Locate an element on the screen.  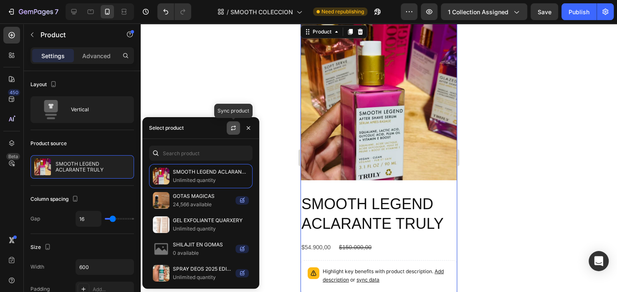
div: Publish is located at coordinates (579, 12).